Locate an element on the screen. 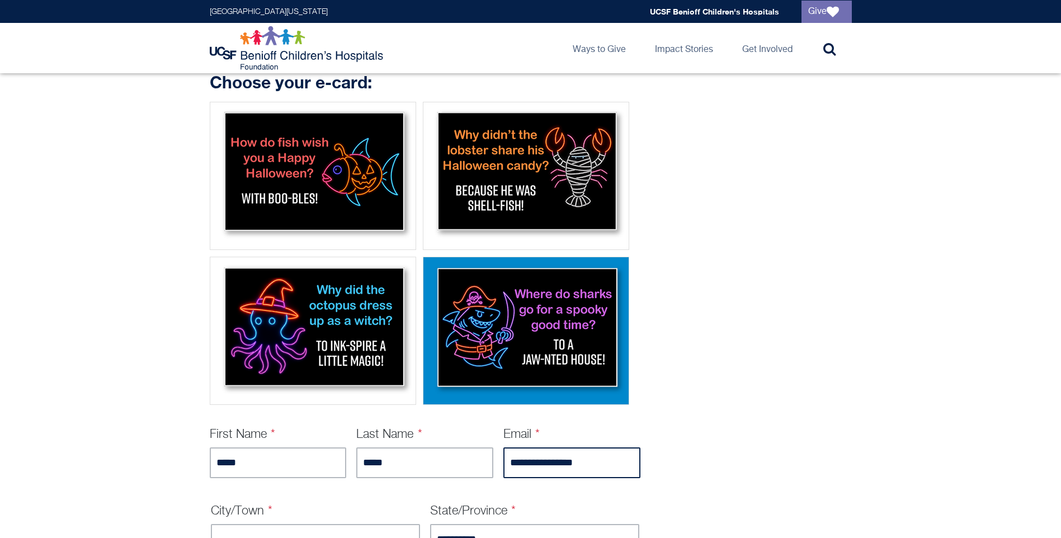  label: Last Name is located at coordinates (389, 435).